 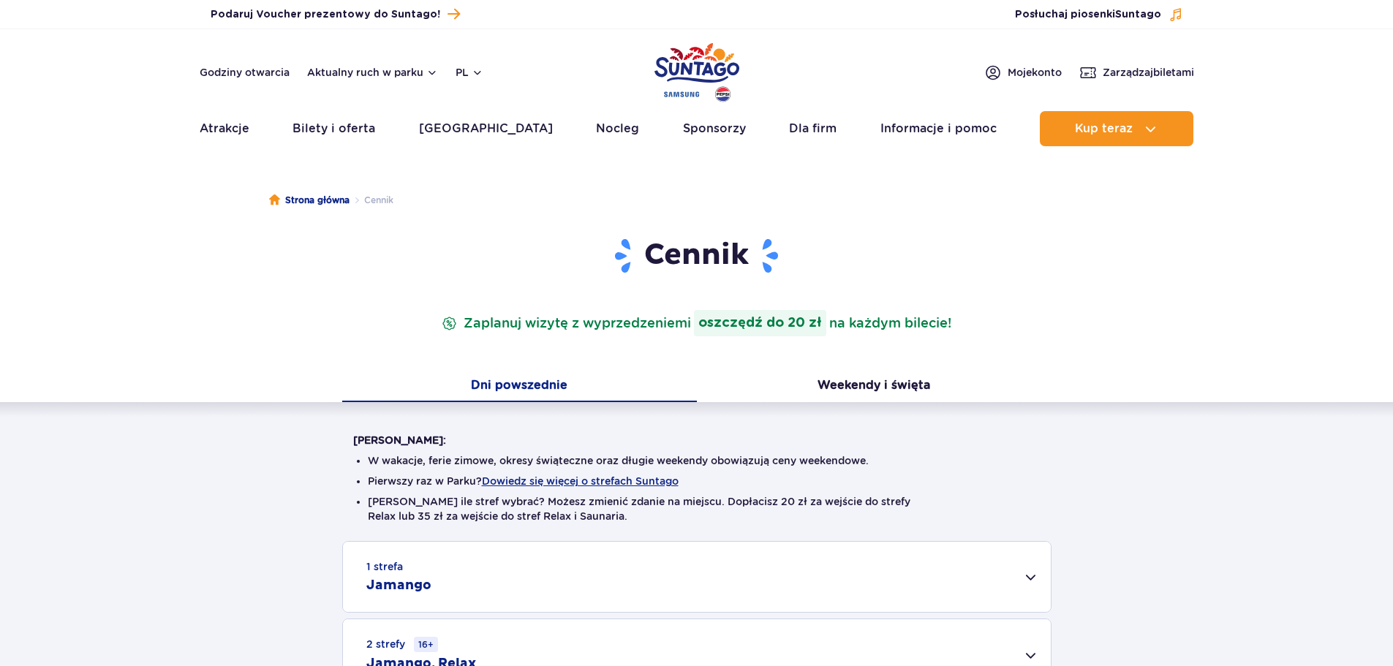 What do you see at coordinates (333, 129) in the screenshot?
I see `a: Bilety i oferta` at bounding box center [333, 129].